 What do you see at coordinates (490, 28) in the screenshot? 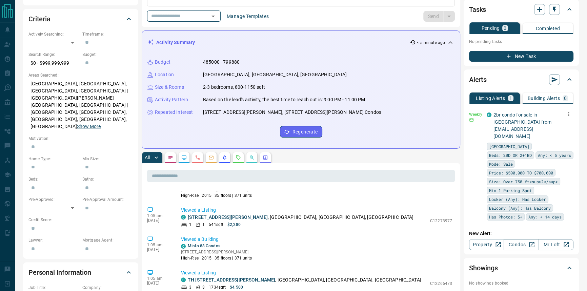
I see `p: Pending` at bounding box center [490, 28].